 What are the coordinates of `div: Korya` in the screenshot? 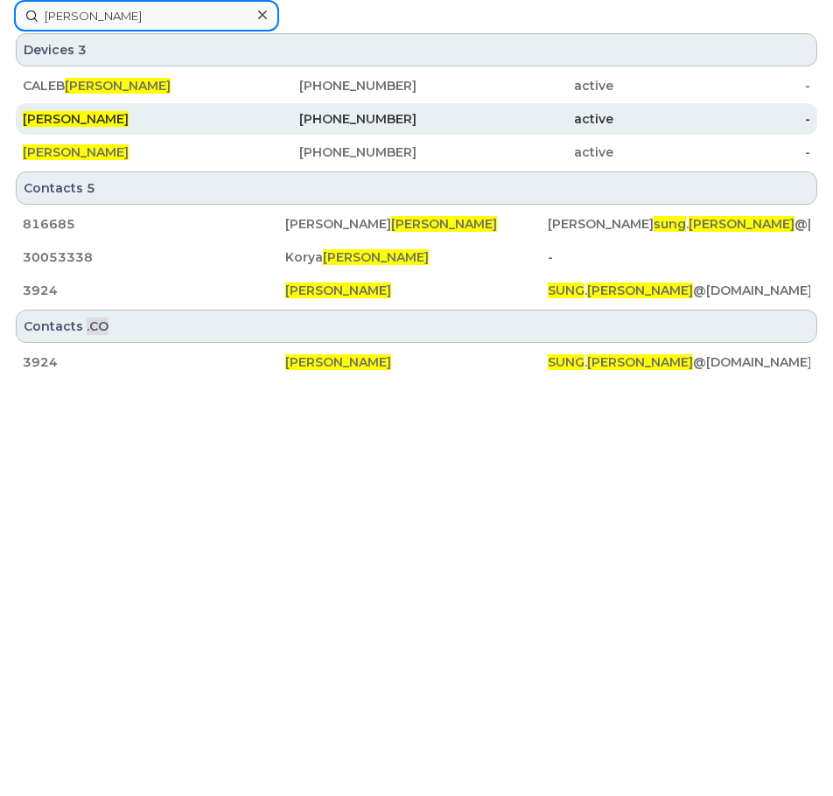 It's located at (417, 257).